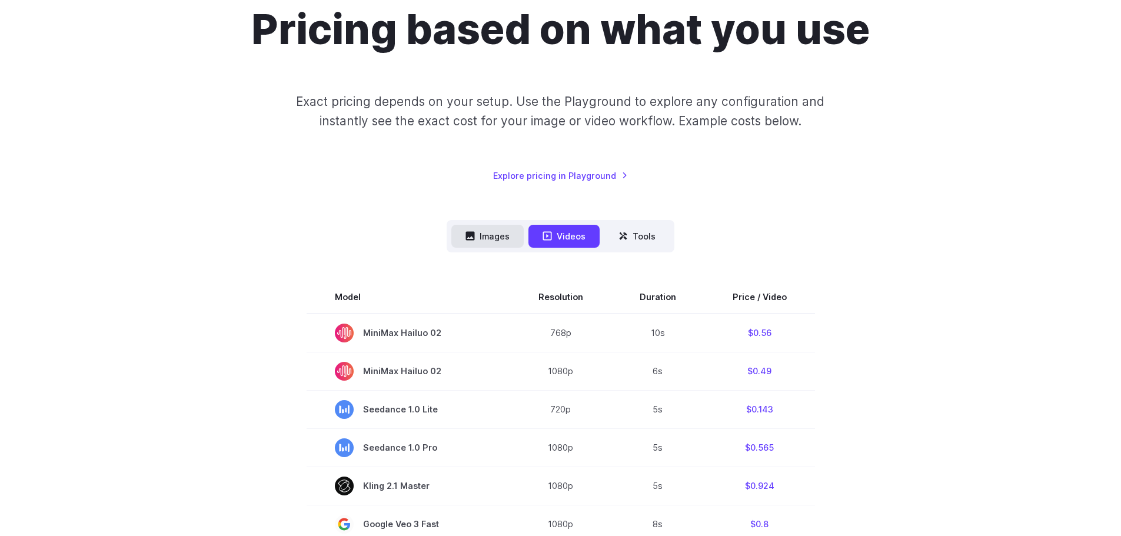  I want to click on th: Resolution, so click(561, 297).